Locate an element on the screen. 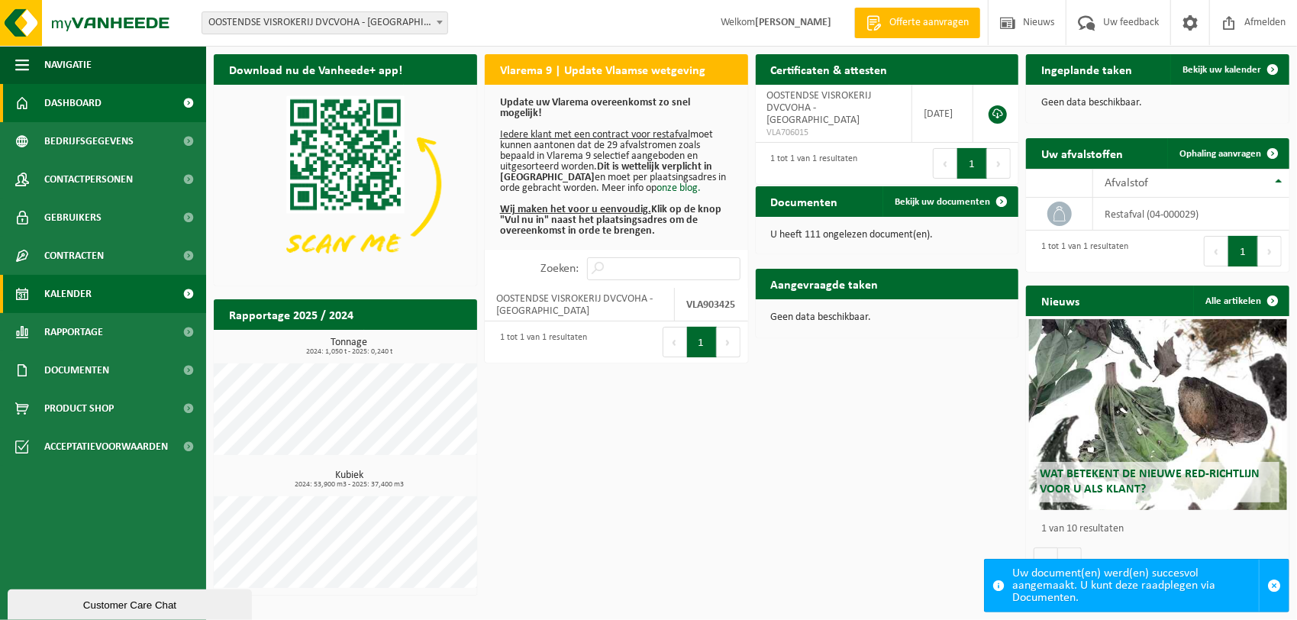 This screenshot has height=620, width=1297. span: Bedrijfsgegevens is located at coordinates (89, 141).